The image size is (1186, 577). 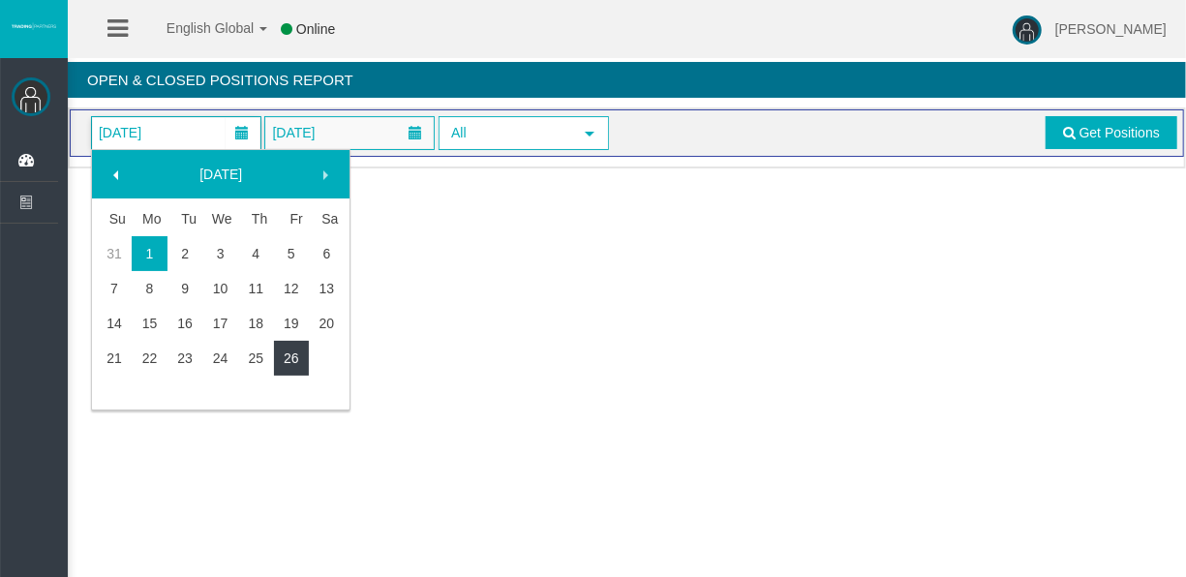 What do you see at coordinates (149, 358) in the screenshot?
I see `a: 22` at bounding box center [149, 358].